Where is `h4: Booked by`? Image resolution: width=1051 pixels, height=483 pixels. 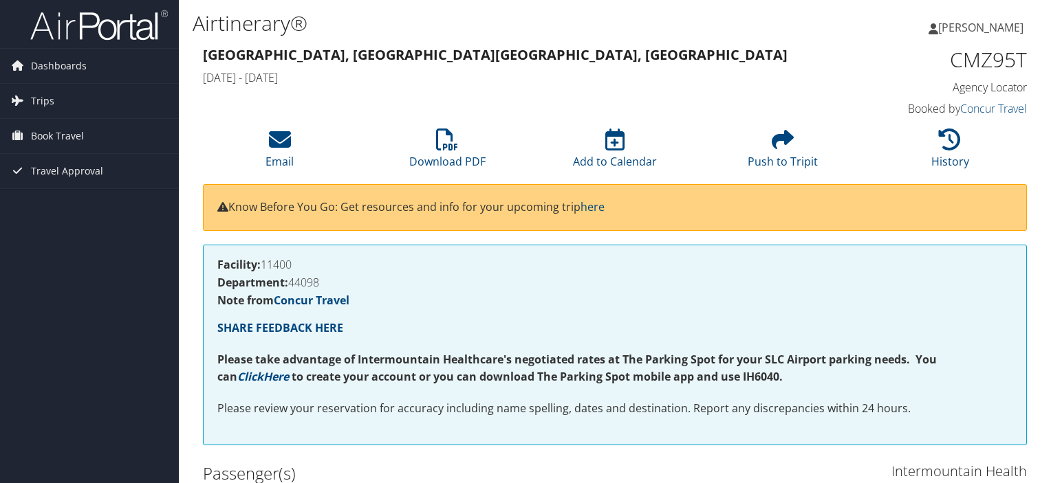
h4: Booked by is located at coordinates (931, 109).